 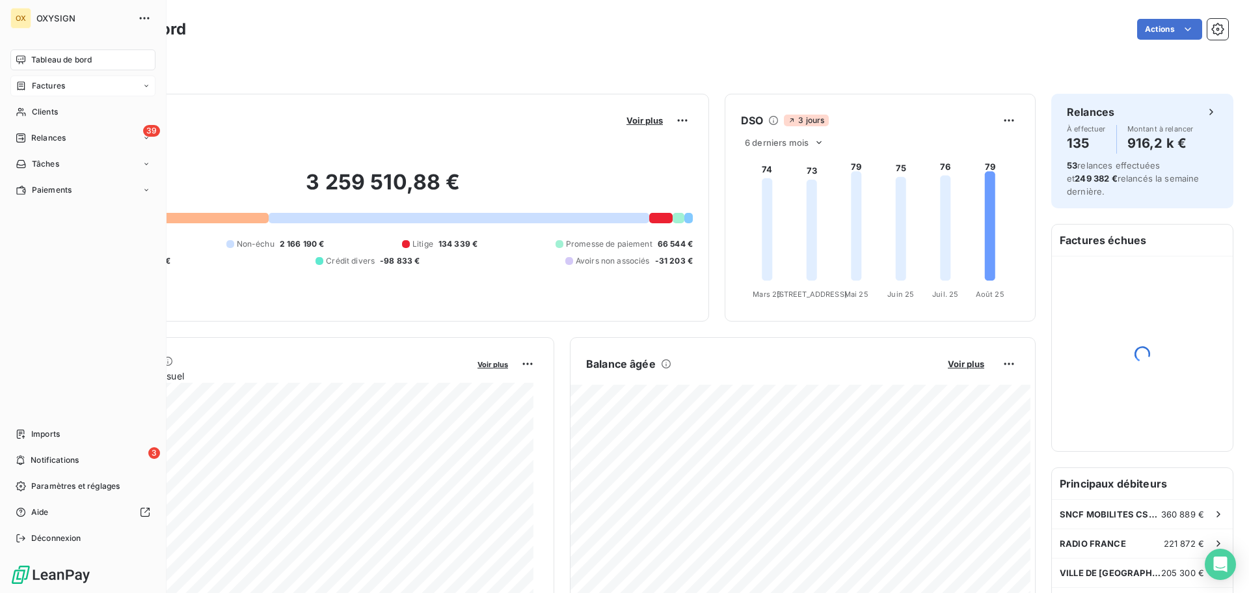 What do you see at coordinates (1160, 129) in the screenshot?
I see `span: Montant à relancer` at bounding box center [1160, 129].